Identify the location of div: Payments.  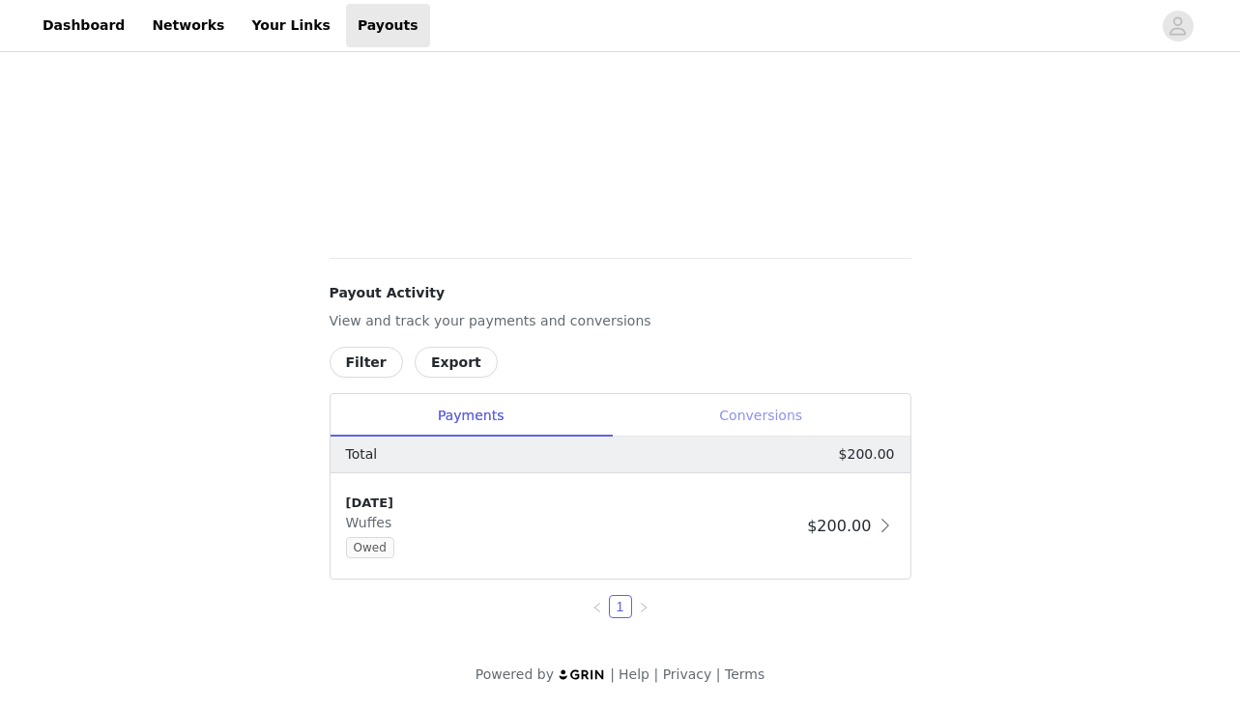
(471, 416).